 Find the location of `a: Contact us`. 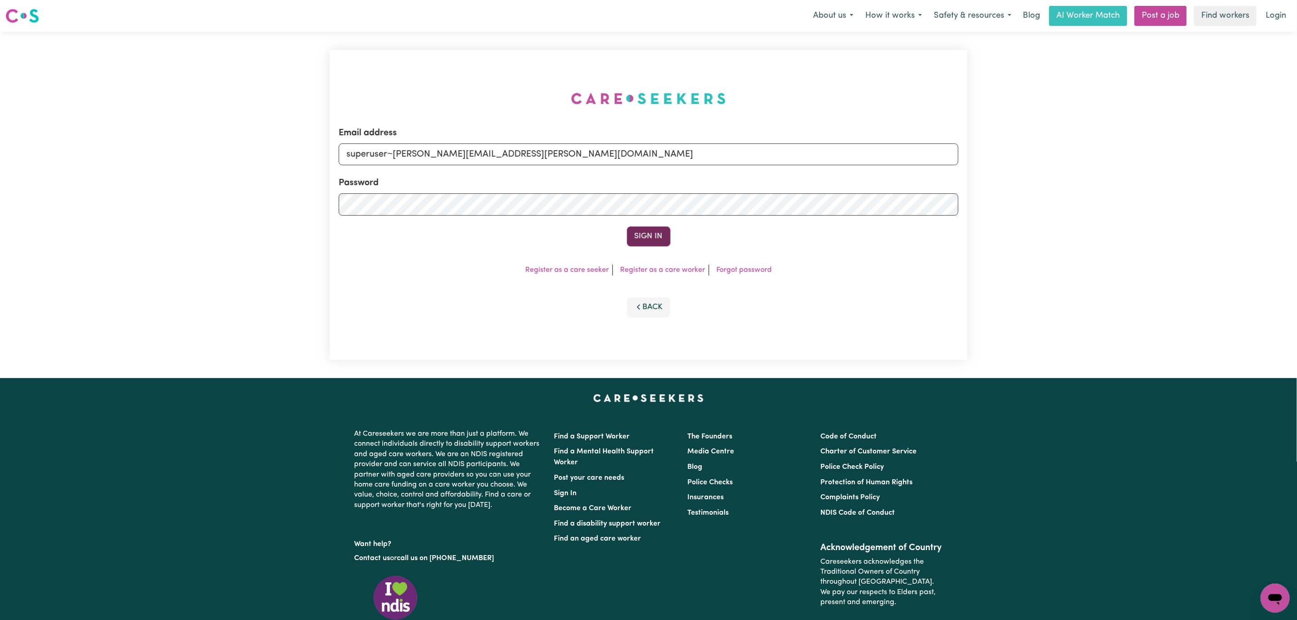

a: Contact us is located at coordinates (372, 558).